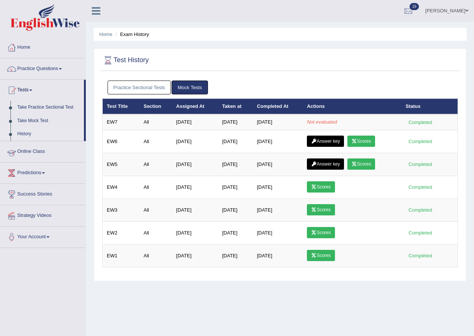  What do you see at coordinates (42, 89) in the screenshot?
I see `a: Tests` at bounding box center [42, 89].